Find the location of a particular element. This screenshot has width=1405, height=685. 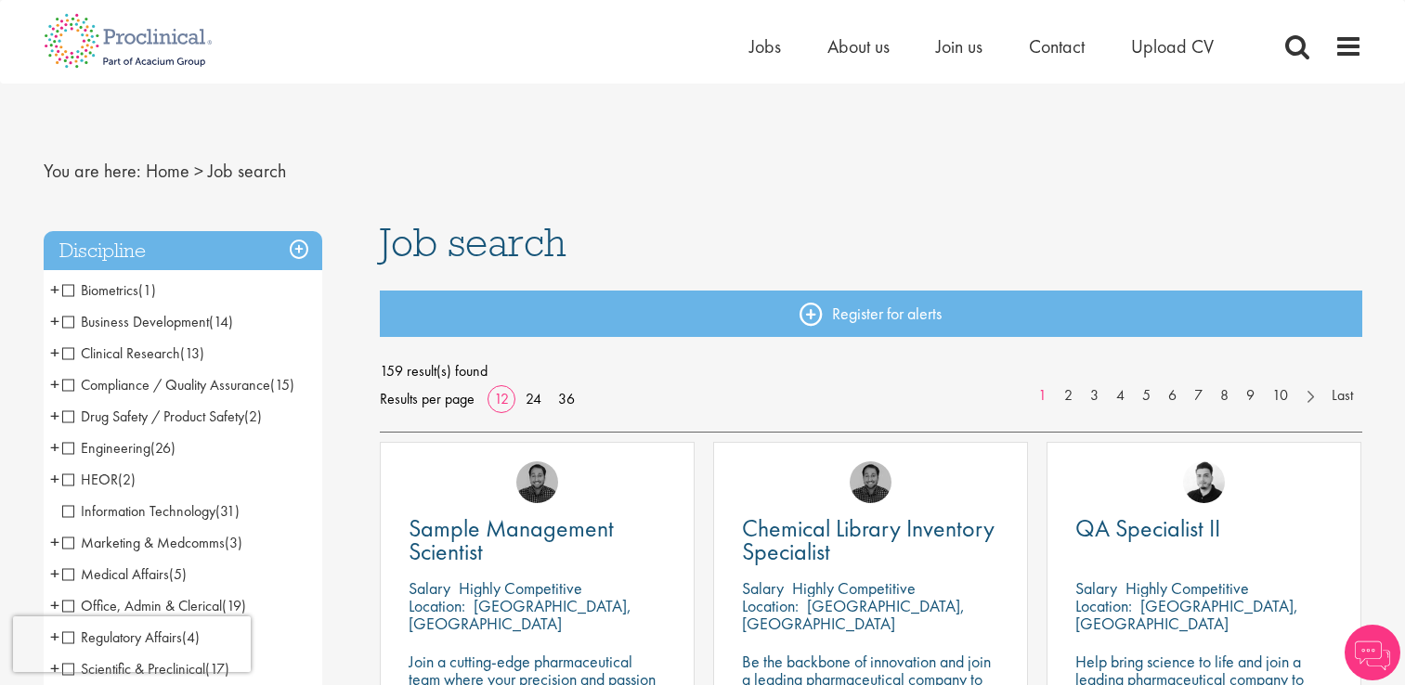

a: Jobs is located at coordinates (765, 46).